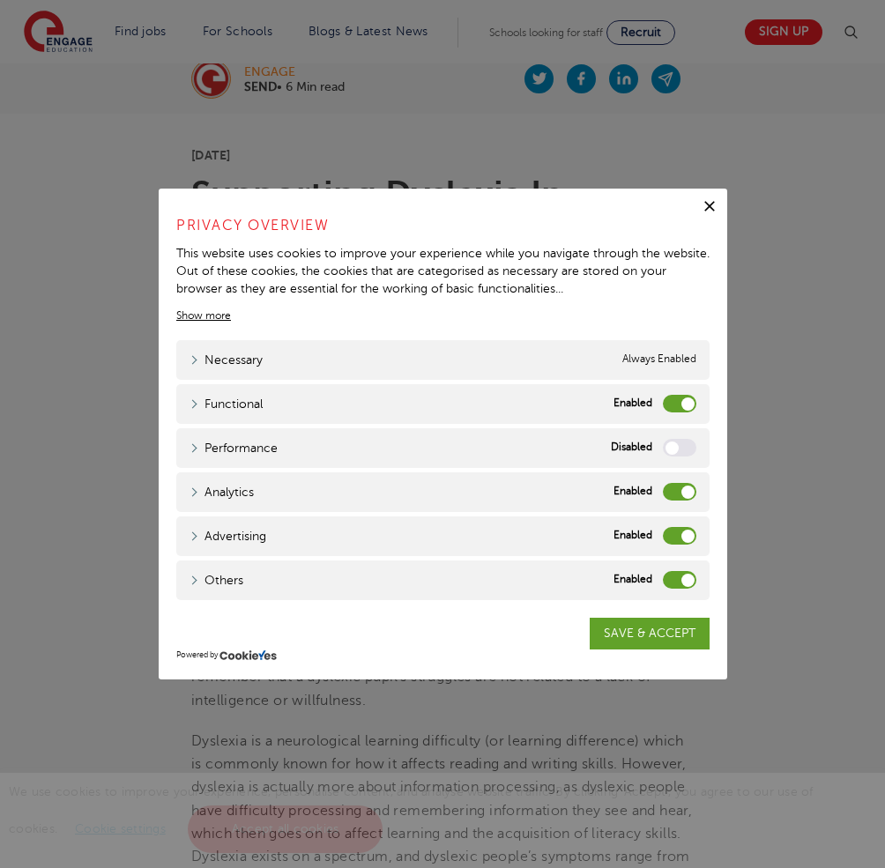 This screenshot has width=885, height=868. What do you see at coordinates (226, 404) in the screenshot?
I see `a: Functional` at bounding box center [226, 404].